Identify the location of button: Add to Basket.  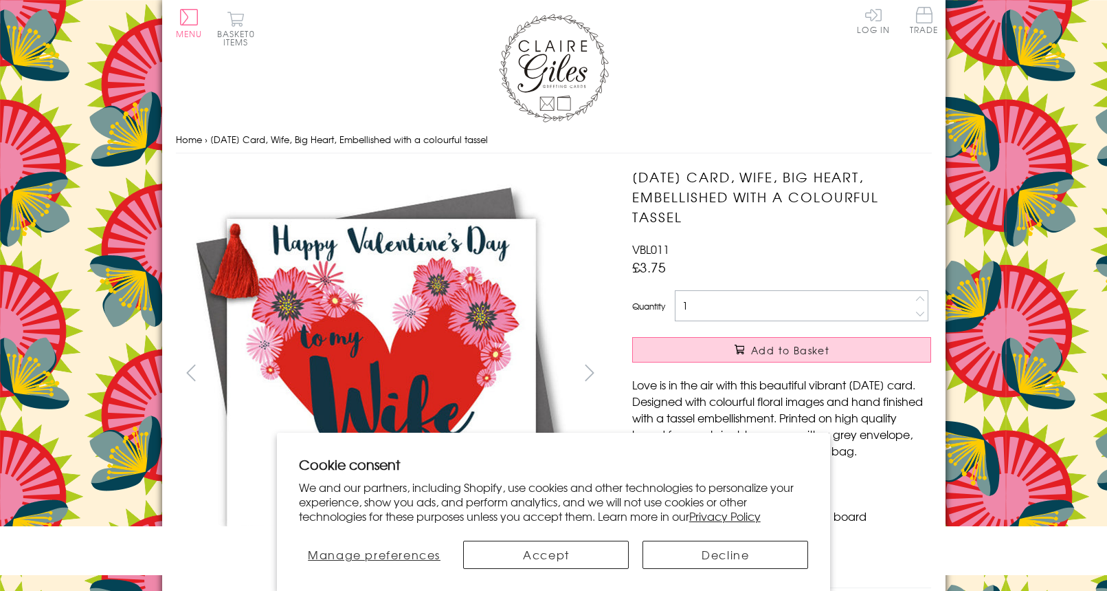
(782, 349).